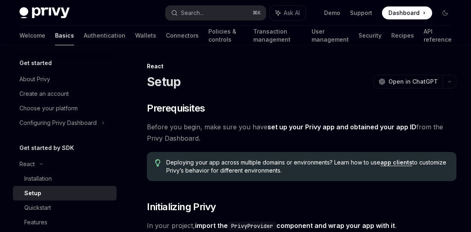  Describe the element at coordinates (215, 13) in the screenshot. I see `button: Search...⌘K` at that location.